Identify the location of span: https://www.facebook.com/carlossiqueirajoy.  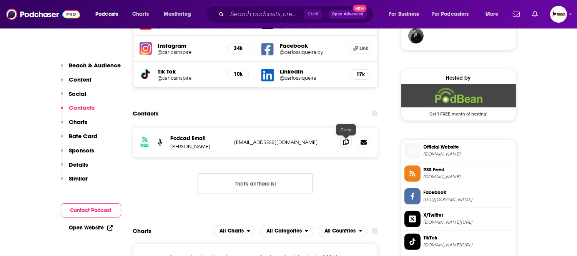
(468, 199).